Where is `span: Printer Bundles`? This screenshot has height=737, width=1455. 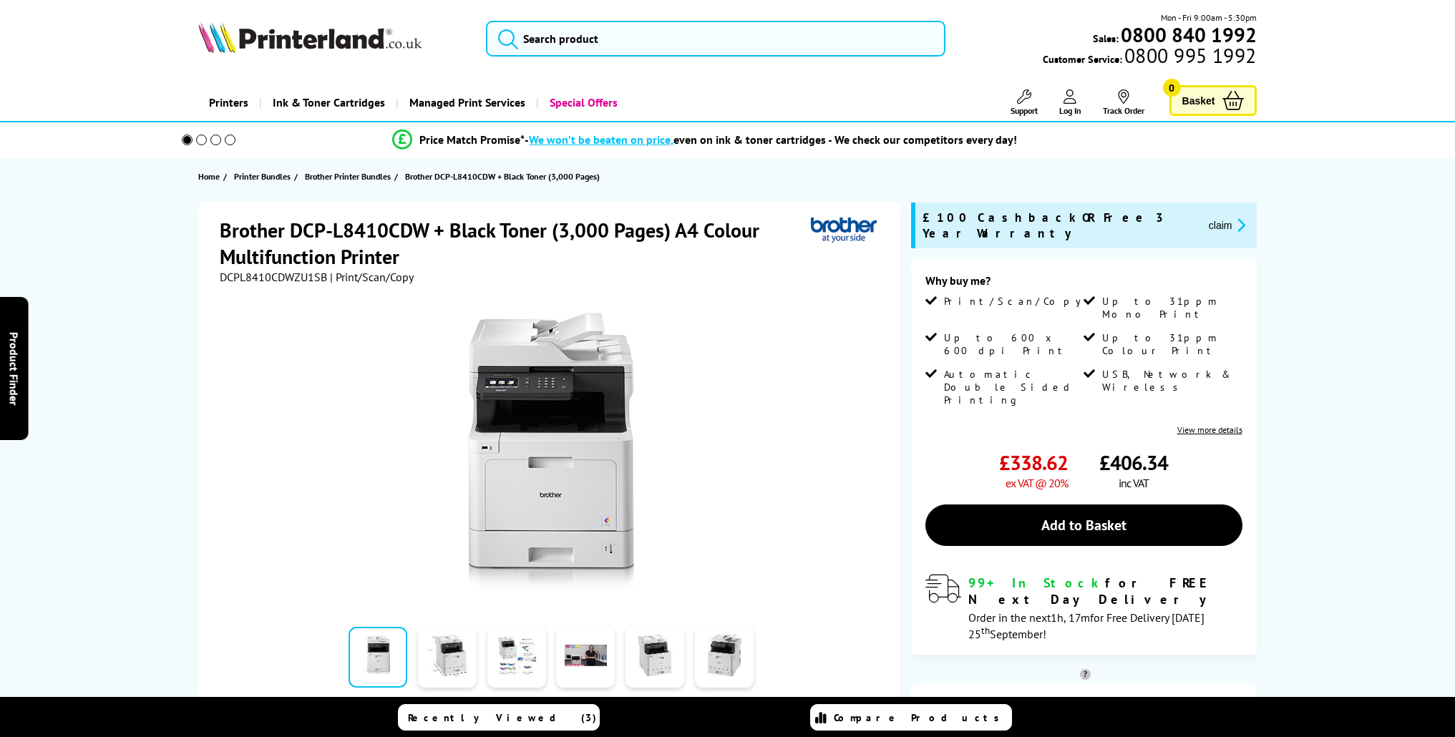 span: Printer Bundles is located at coordinates (262, 176).